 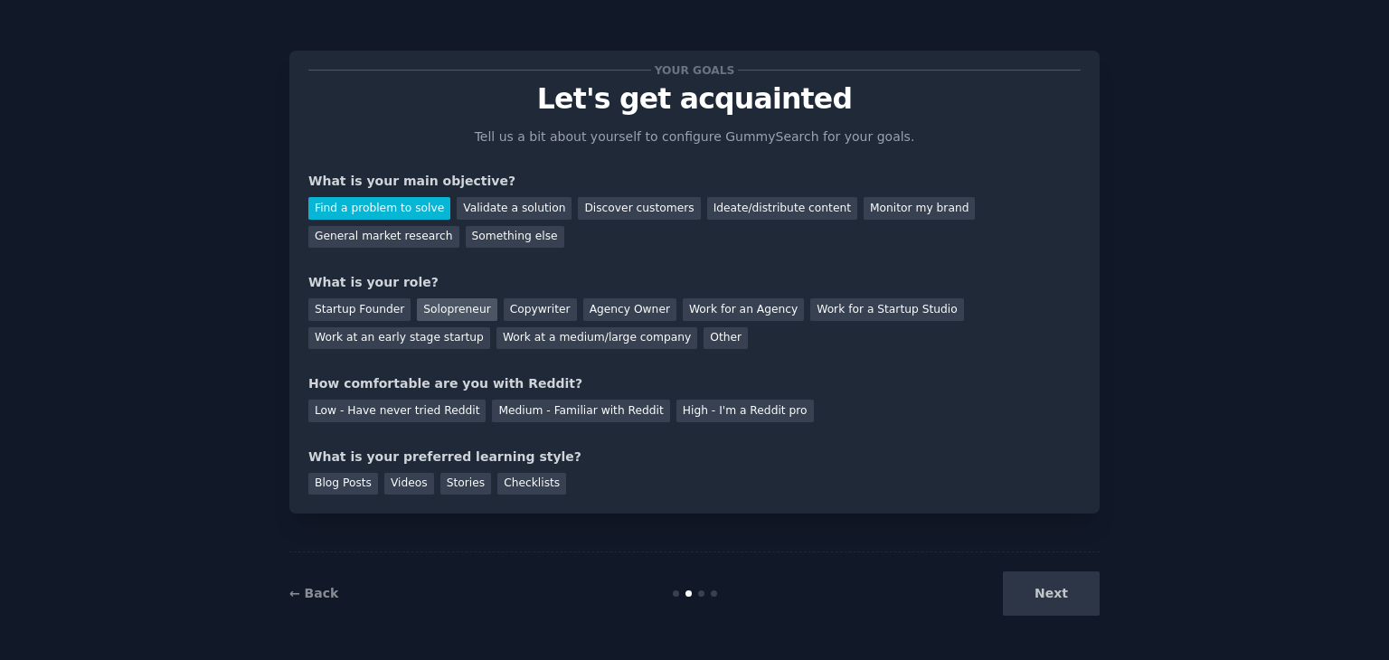 I want to click on div: How comfortable are you with Reddit?, so click(x=695, y=383).